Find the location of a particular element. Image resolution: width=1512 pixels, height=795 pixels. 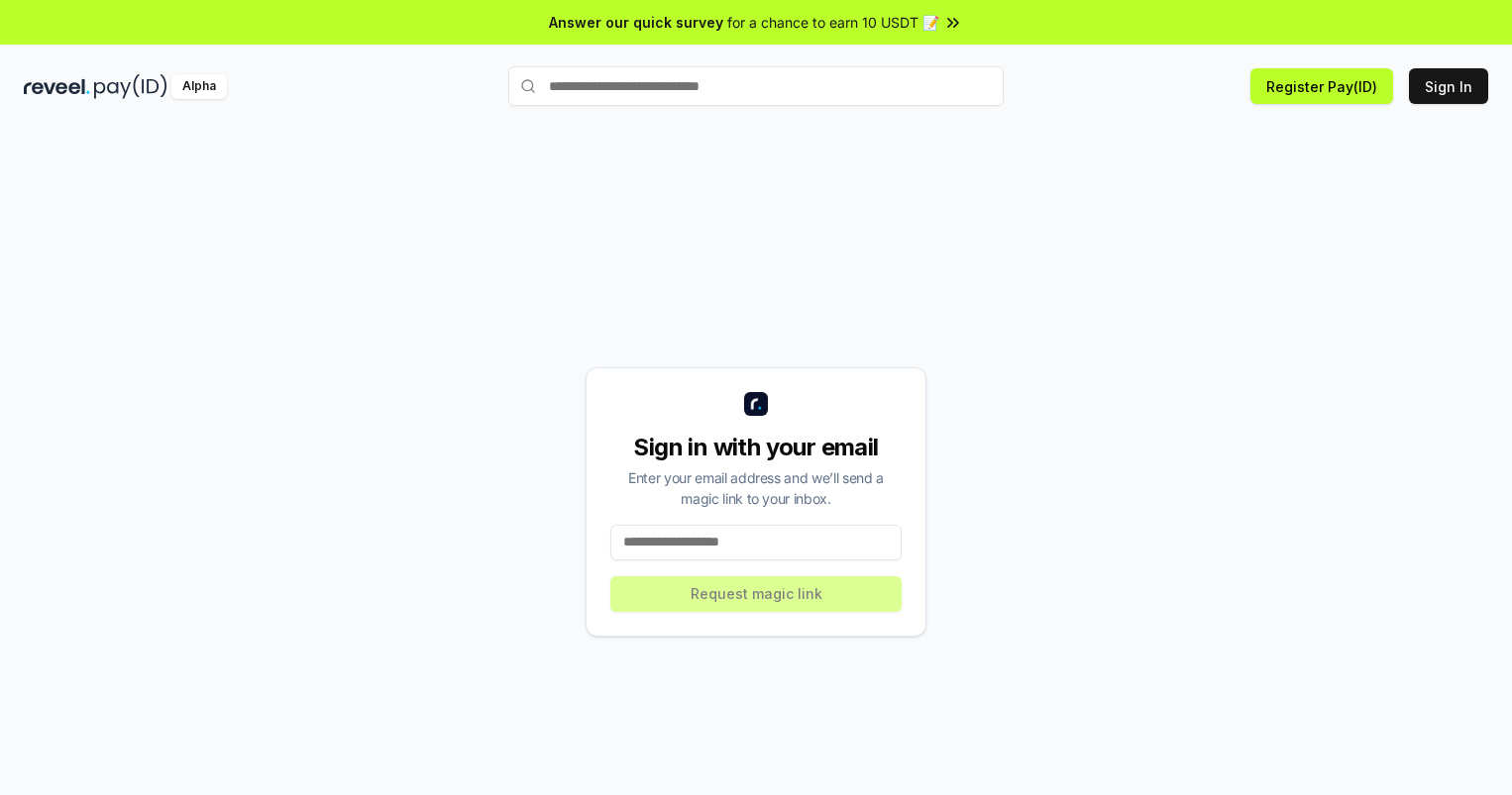

img: logo_small is located at coordinates (756, 404).